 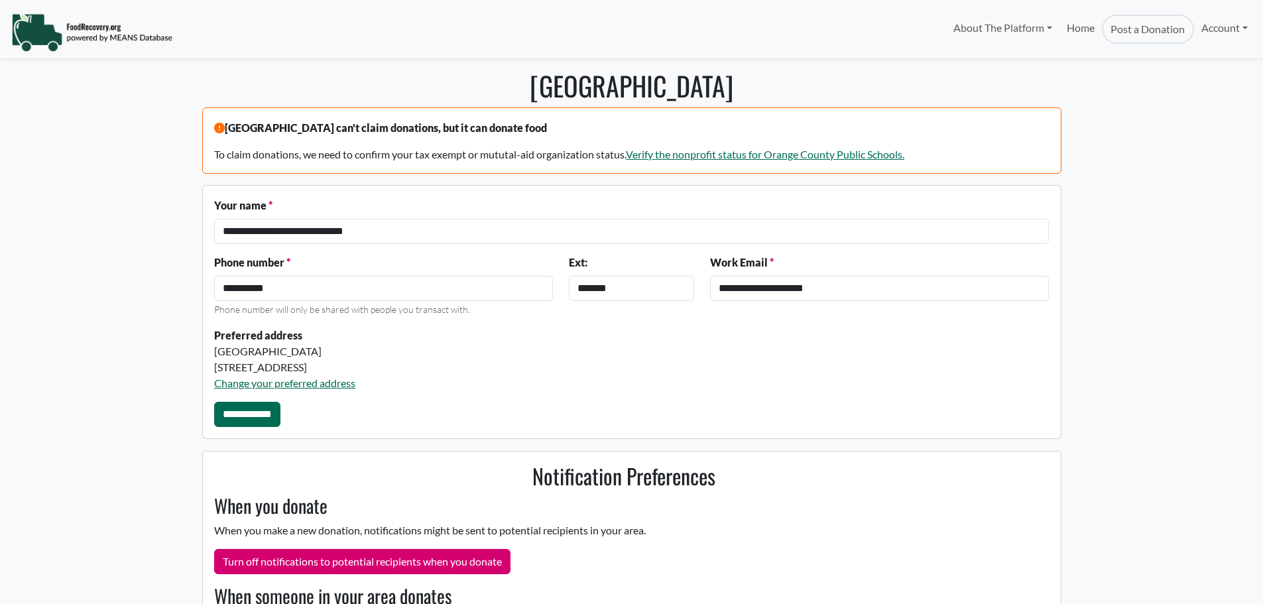 What do you see at coordinates (252, 263) in the screenshot?
I see `label: Phone number` at bounding box center [252, 263].